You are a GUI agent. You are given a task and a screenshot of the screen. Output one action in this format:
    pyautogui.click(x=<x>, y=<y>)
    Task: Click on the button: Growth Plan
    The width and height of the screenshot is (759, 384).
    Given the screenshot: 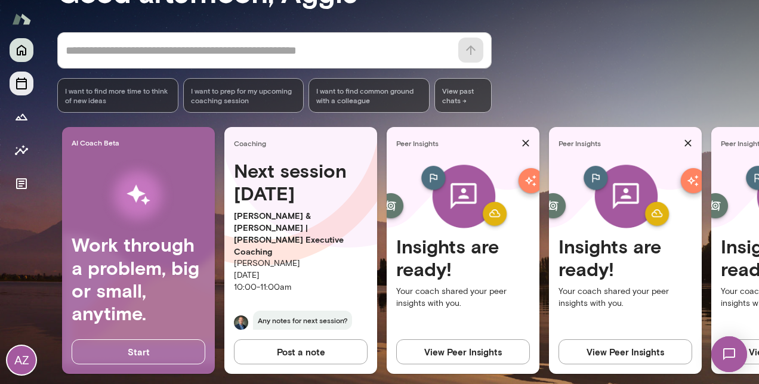 What is the action you would take?
    pyautogui.click(x=21, y=117)
    